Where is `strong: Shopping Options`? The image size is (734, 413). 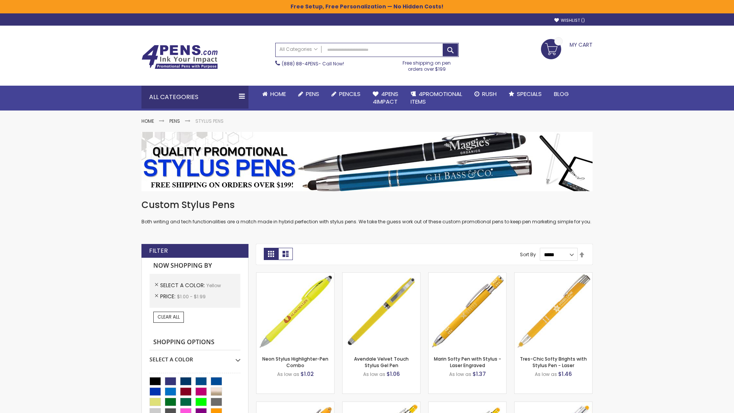 strong: Shopping Options is located at coordinates (195, 342).